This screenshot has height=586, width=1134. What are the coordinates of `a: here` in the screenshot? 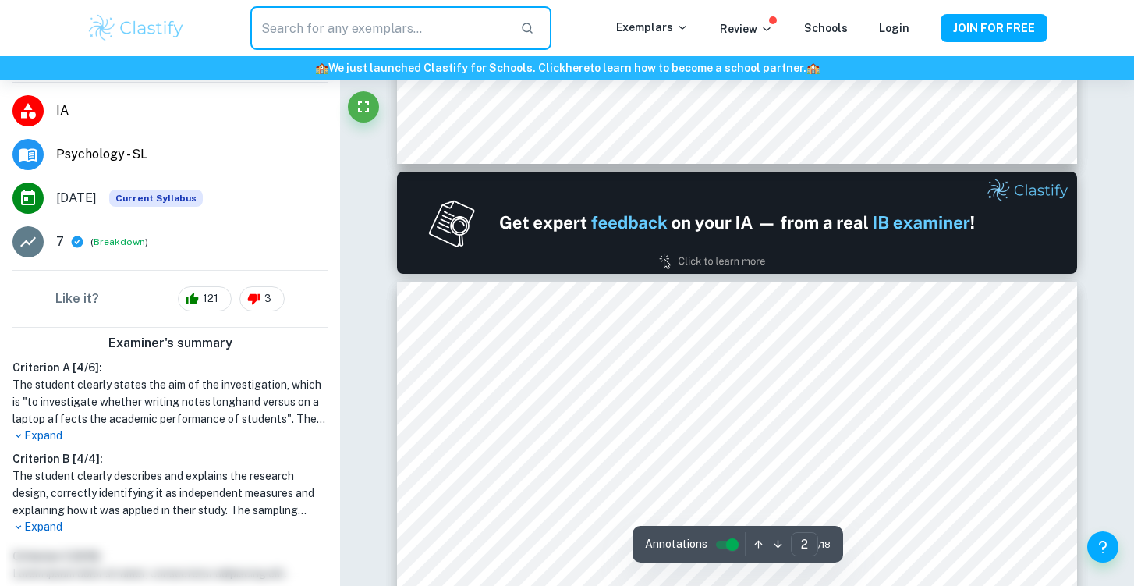 It's located at (577, 68).